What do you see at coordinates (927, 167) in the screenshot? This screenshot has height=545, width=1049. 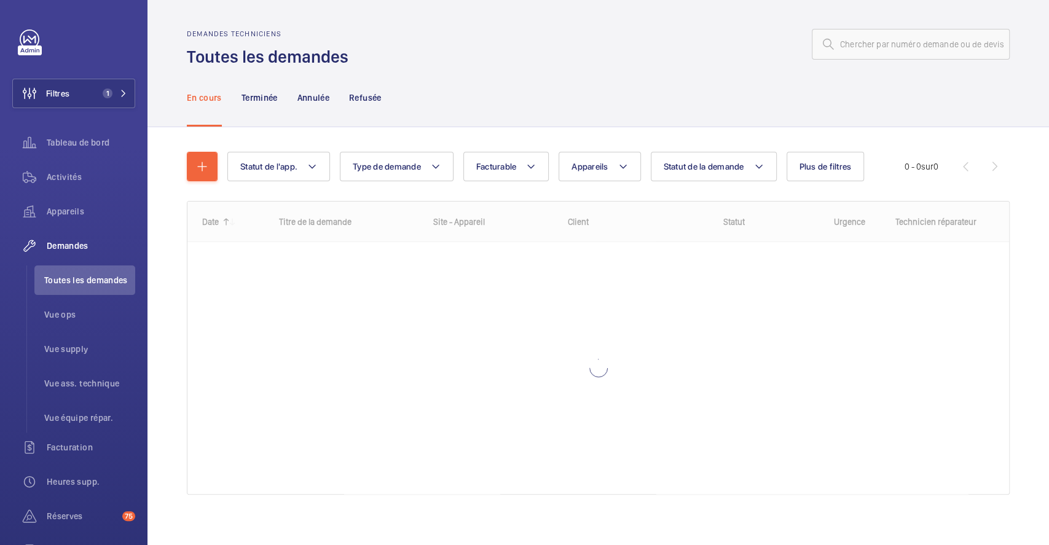 I see `span: sur` at bounding box center [927, 167].